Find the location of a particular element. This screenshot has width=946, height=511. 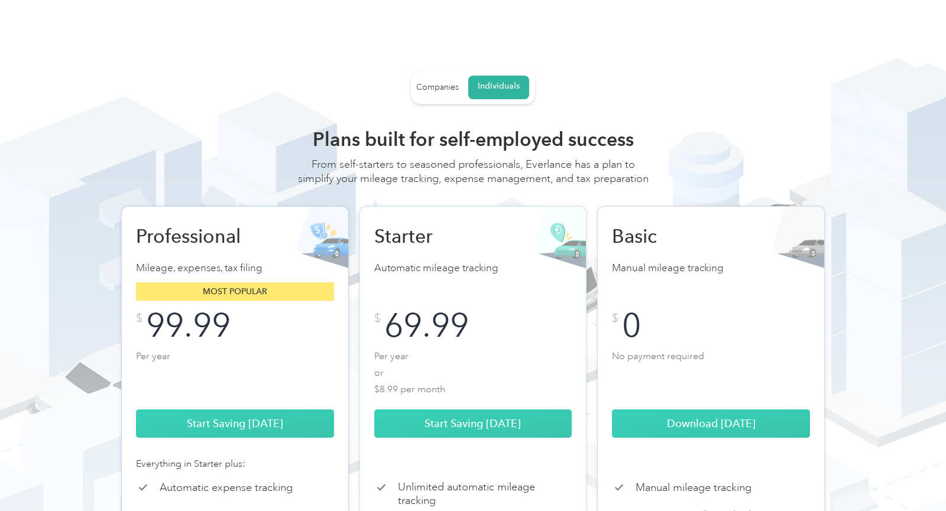

div: 0 is located at coordinates (631, 326).